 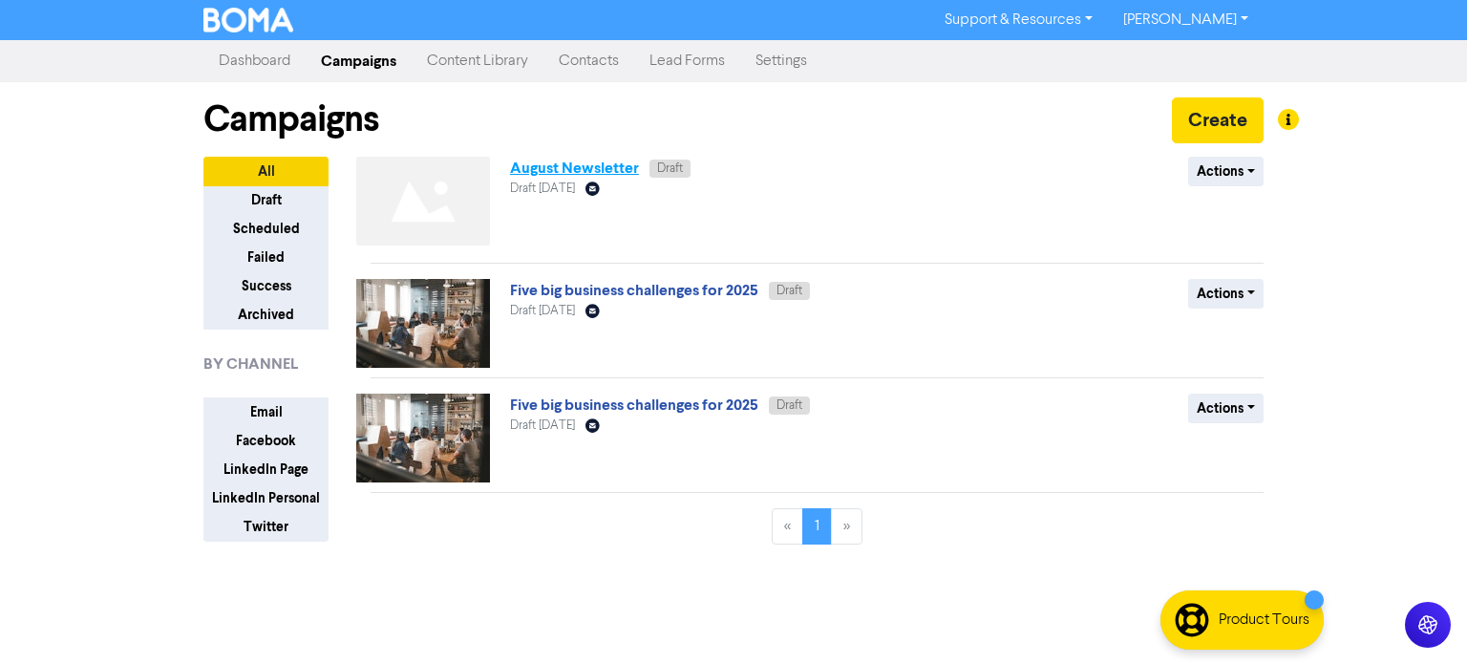 I want to click on a: Settings, so click(x=781, y=61).